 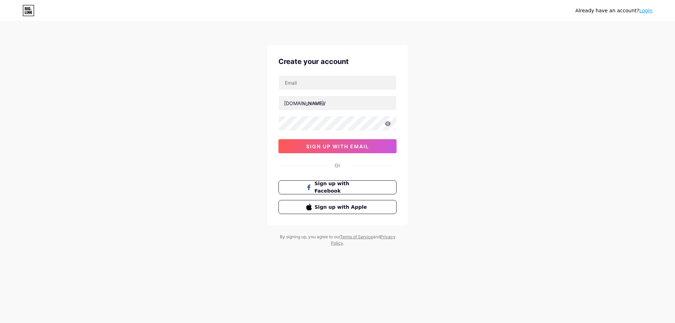 What do you see at coordinates (342, 207) in the screenshot?
I see `span: Sign up with Apple` at bounding box center [342, 207].